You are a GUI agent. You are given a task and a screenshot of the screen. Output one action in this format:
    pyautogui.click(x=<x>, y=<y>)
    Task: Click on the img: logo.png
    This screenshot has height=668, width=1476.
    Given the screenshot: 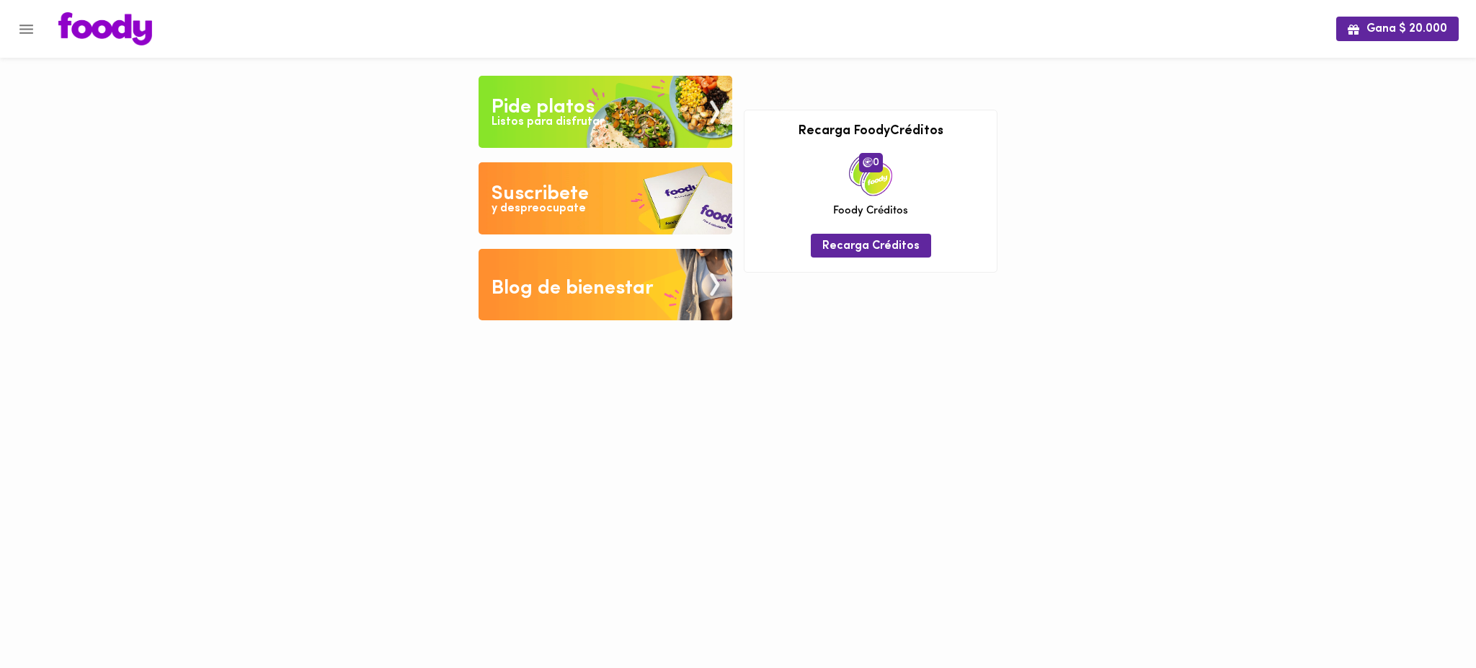 What is the action you would take?
    pyautogui.click(x=105, y=29)
    